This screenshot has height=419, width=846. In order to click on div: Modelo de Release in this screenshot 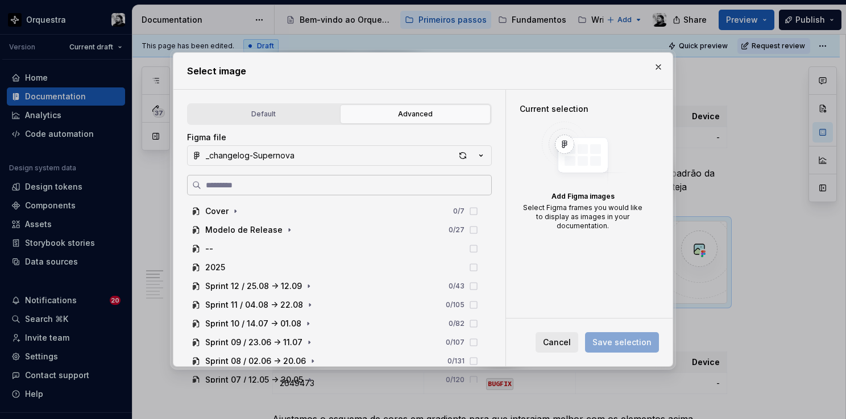, I will do `click(244, 230)`.